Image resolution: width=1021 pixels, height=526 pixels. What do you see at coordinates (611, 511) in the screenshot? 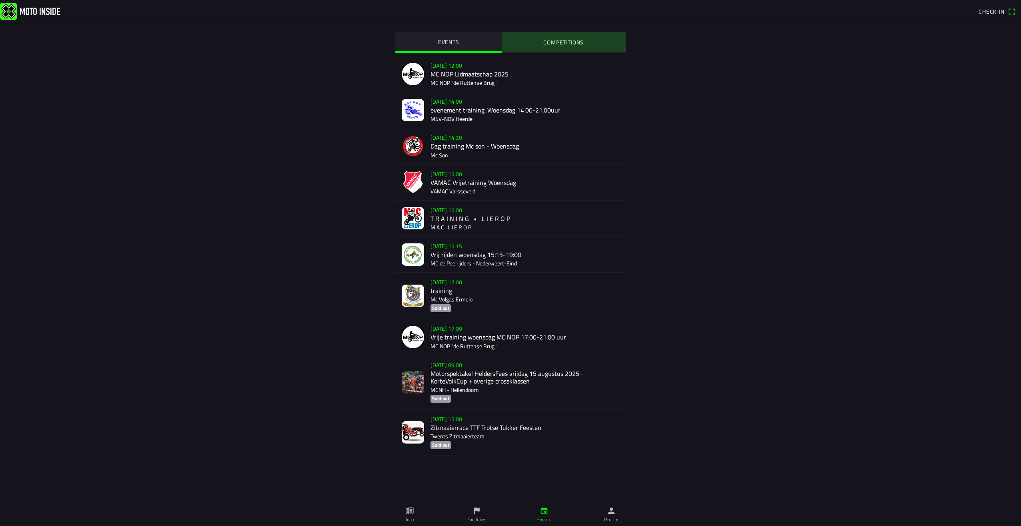
I see `ion-icon: person` at bounding box center [611, 511].